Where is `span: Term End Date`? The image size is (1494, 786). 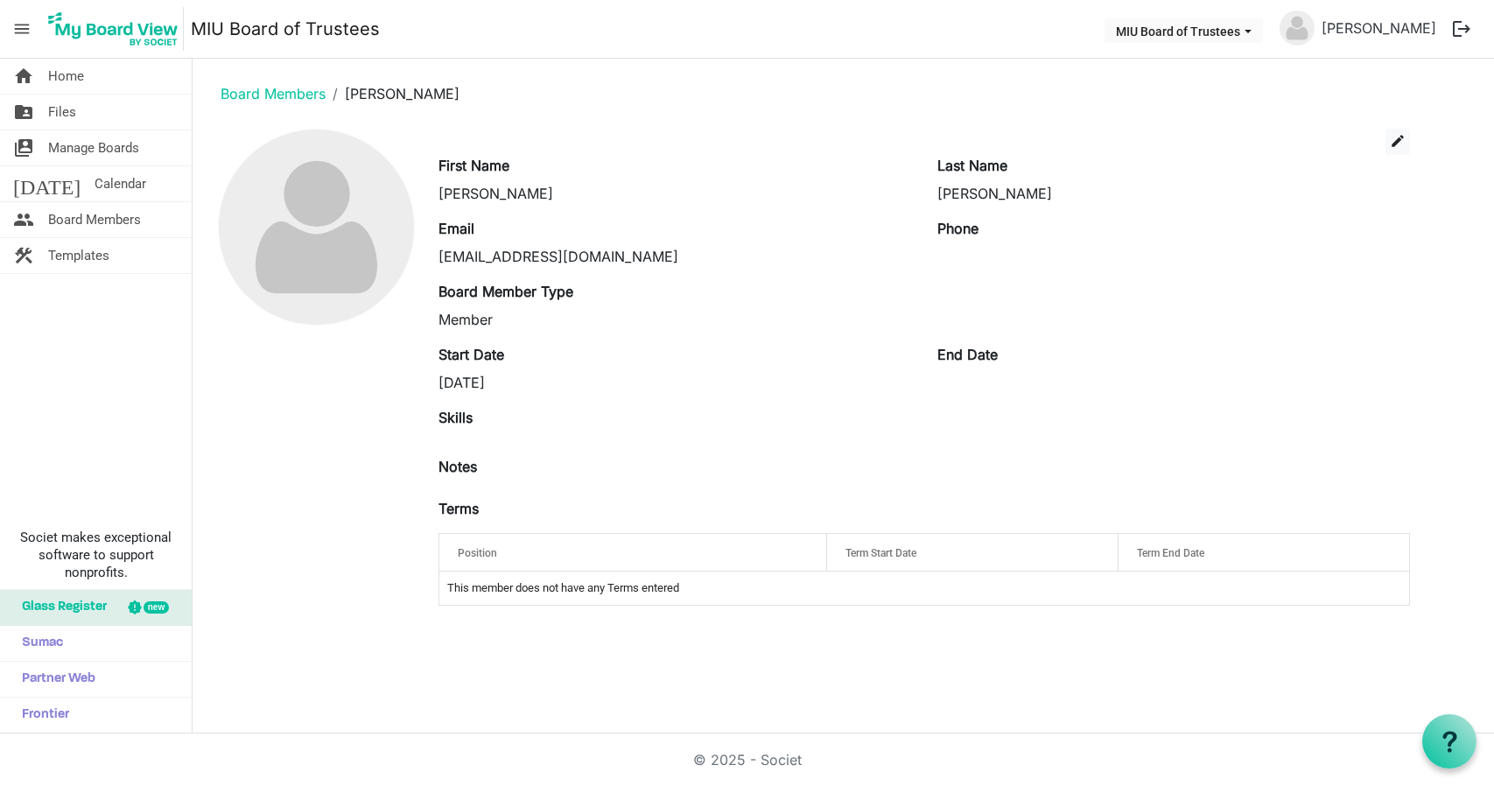
span: Term End Date is located at coordinates (1170, 553).